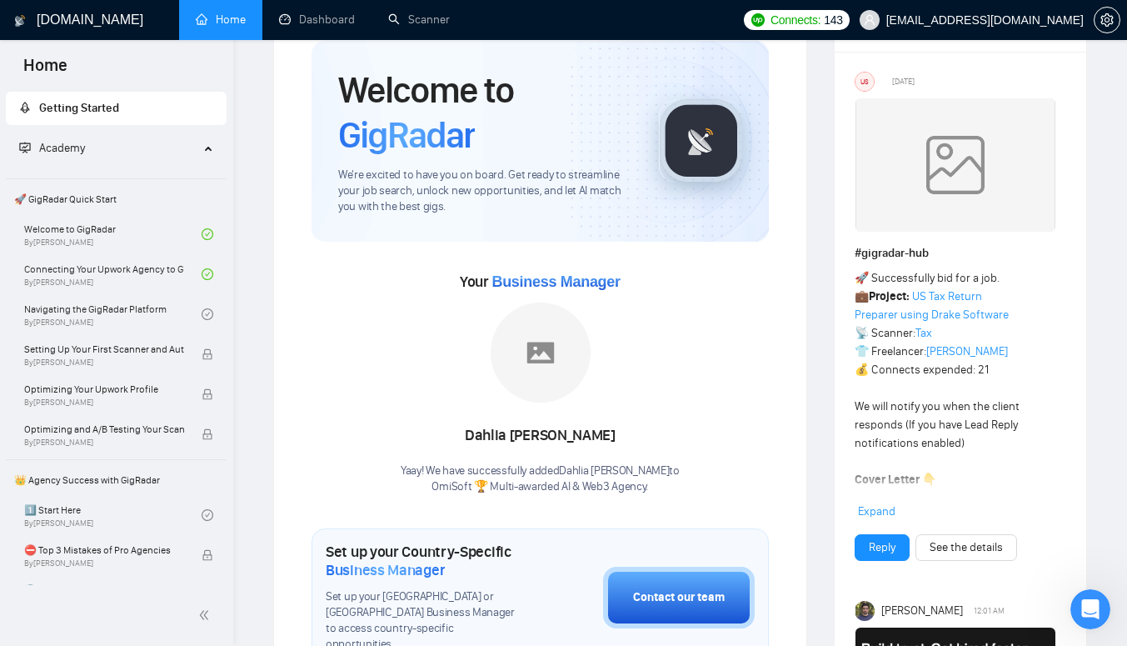  I want to click on span: Optimizing and A/B Testing Your Scanner for Better Results, so click(104, 429).